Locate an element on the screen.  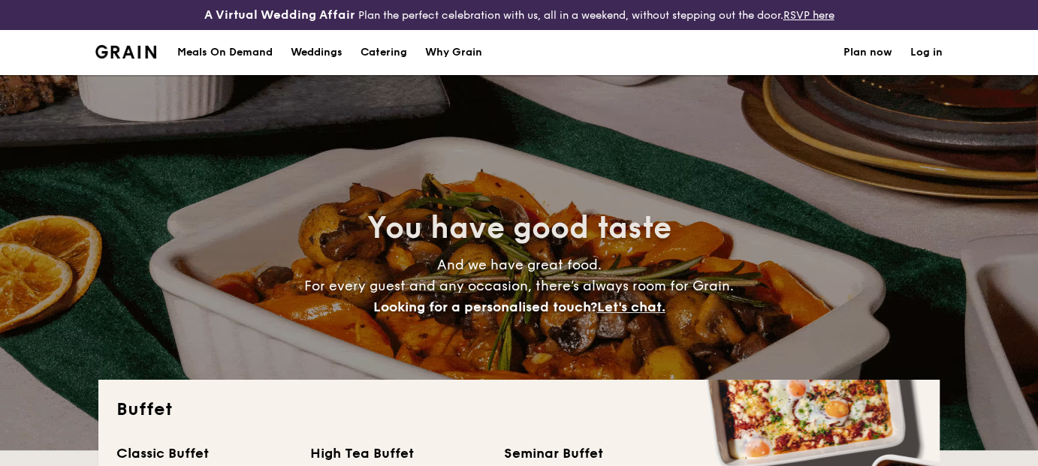
div: Meals On Demand is located at coordinates (224, 53).